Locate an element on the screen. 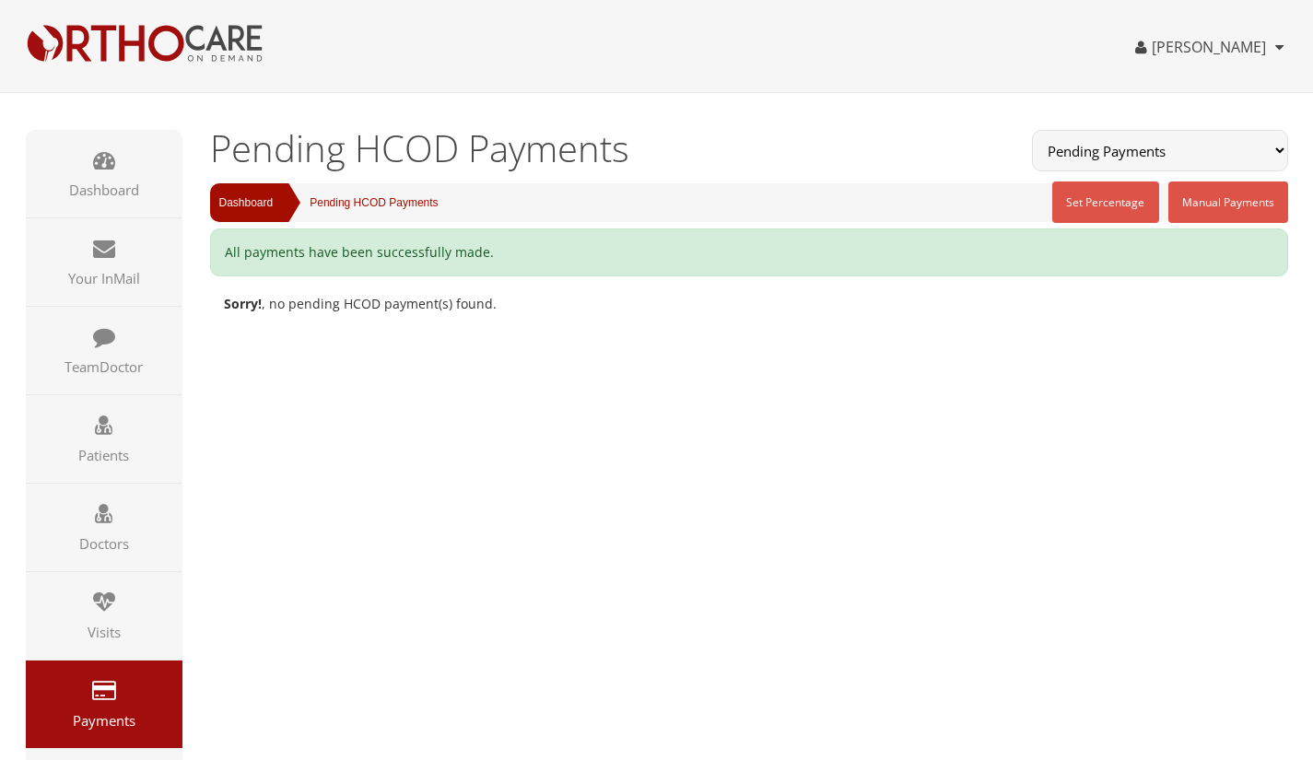 The image size is (1313, 760). a: Your InMail is located at coordinates (104, 262).